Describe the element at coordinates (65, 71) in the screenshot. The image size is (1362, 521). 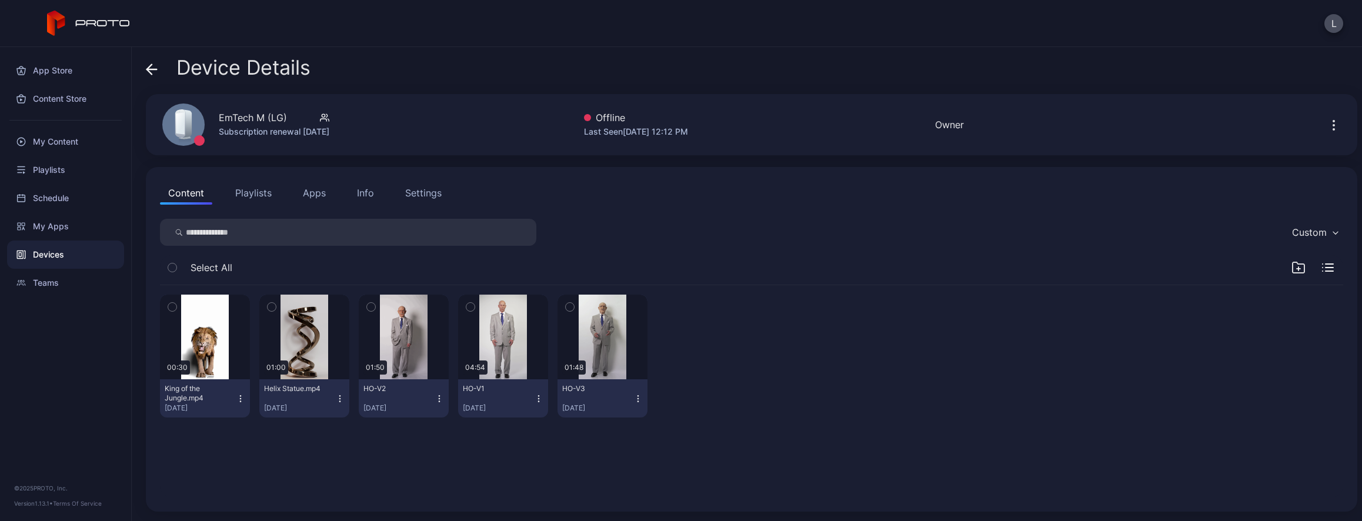
I see `a: App Store` at that location.